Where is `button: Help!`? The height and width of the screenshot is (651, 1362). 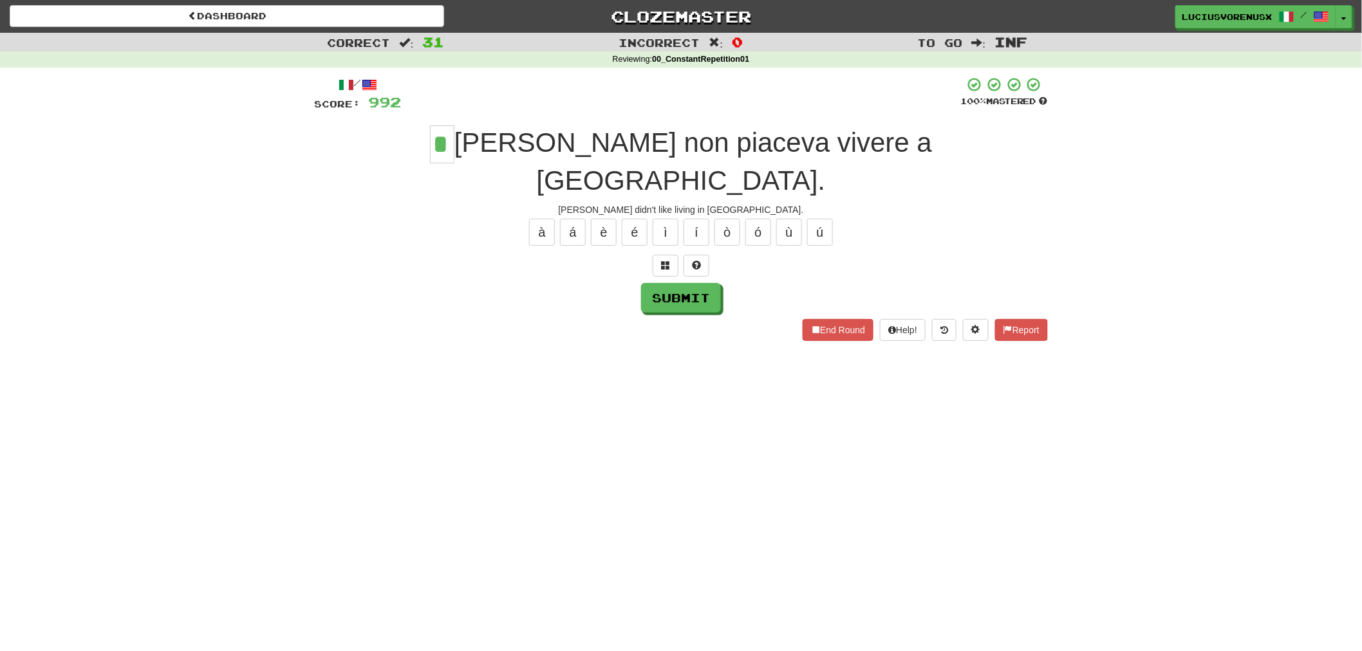
button: Help! is located at coordinates (902, 330).